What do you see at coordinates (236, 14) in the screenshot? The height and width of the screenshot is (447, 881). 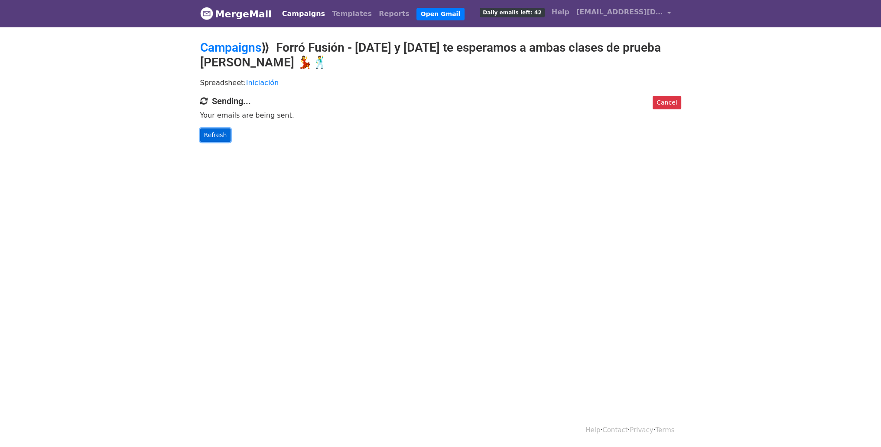 I see `a: MergeMail` at bounding box center [236, 14].